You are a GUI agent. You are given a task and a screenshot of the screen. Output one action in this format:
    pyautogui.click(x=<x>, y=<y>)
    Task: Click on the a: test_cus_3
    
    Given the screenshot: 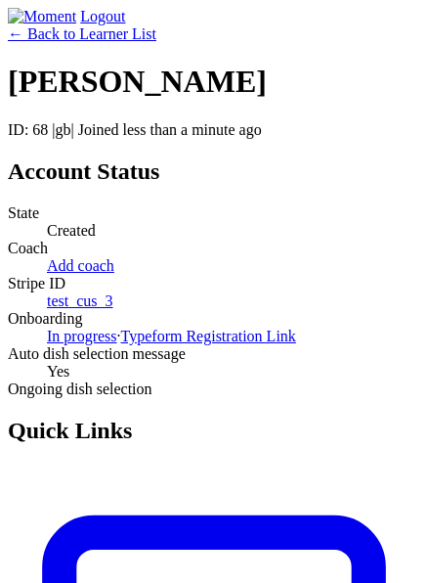 What is the action you would take?
    pyautogui.click(x=80, y=300)
    